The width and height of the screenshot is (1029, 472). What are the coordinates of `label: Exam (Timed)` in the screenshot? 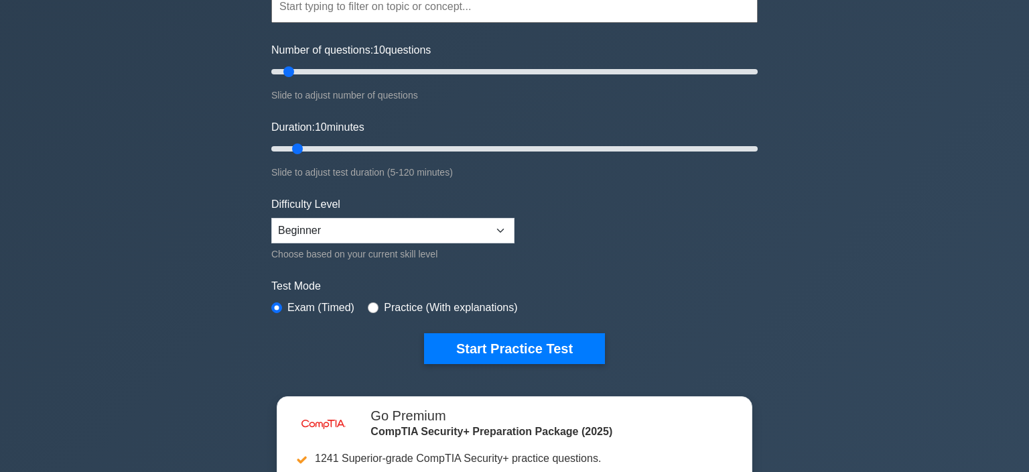 It's located at (321, 307).